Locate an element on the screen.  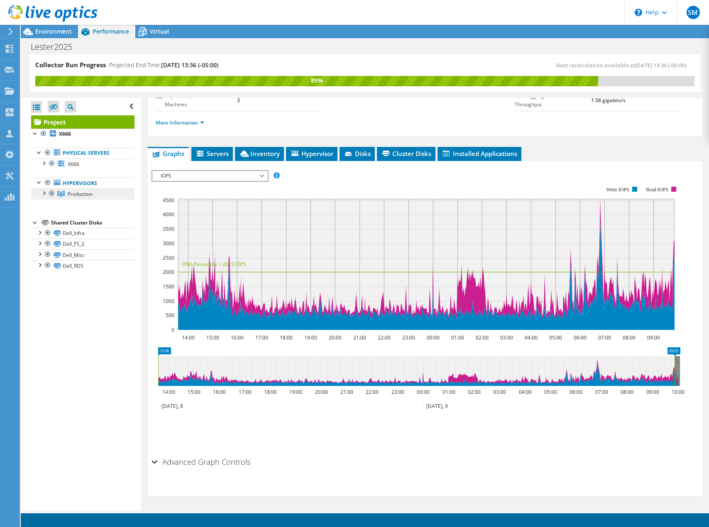
span: Virtual is located at coordinates (159, 31).